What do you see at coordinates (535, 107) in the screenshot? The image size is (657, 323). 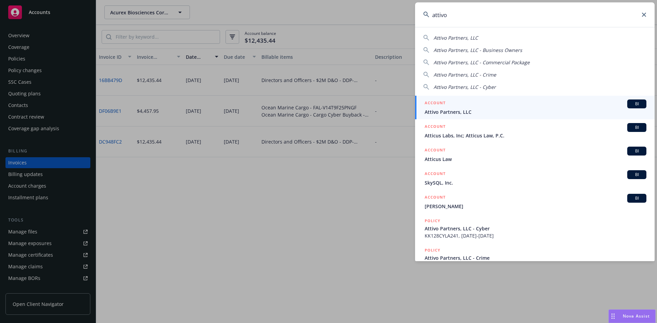 I see `a: ACCOUNTBIAttivo Partners, LLC` at bounding box center [535, 107].